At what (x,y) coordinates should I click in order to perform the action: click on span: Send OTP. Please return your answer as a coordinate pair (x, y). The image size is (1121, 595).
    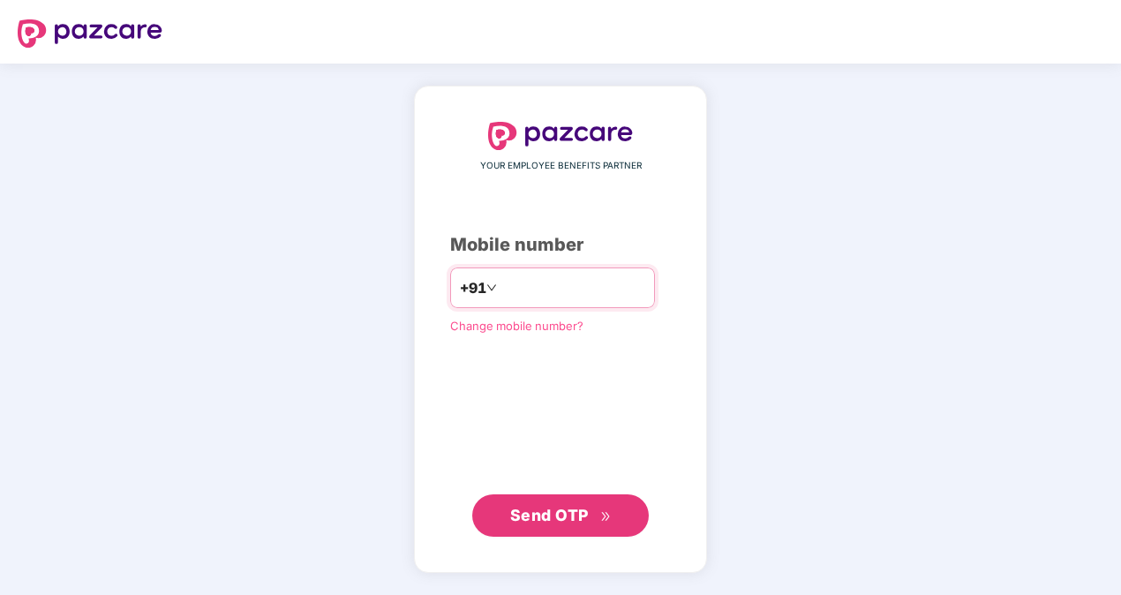
    Looking at the image, I should click on (549, 515).